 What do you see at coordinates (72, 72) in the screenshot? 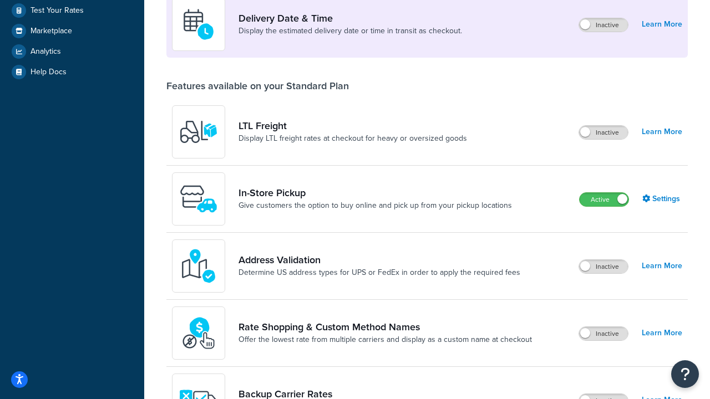
I see `a: Help Docs` at bounding box center [72, 72].